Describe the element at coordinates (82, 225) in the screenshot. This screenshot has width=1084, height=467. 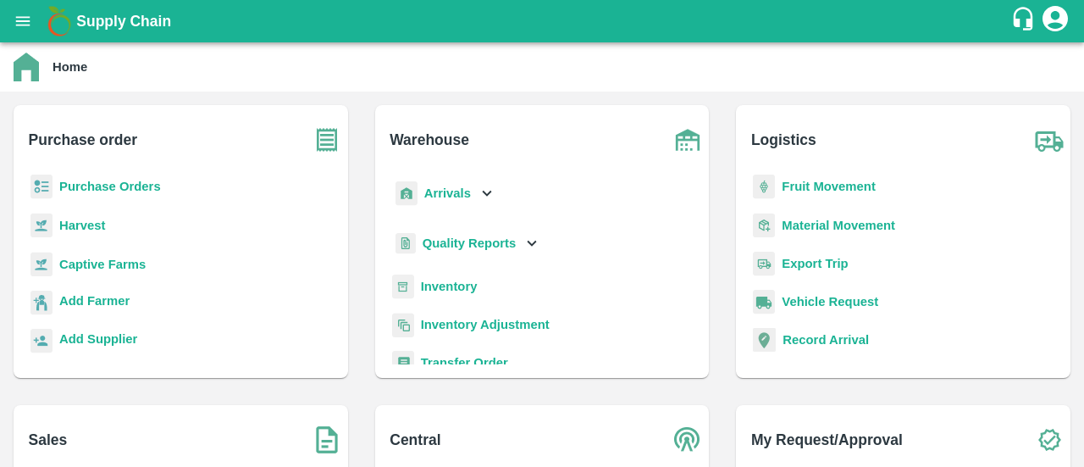
I see `a: Harvest` at that location.